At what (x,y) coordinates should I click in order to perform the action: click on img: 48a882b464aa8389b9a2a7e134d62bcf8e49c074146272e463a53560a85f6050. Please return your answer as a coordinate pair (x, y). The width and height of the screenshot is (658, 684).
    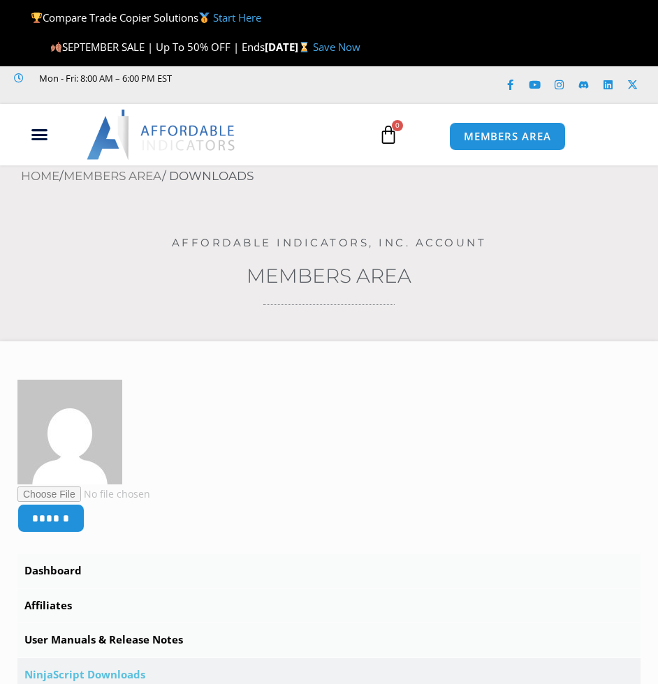
    Looking at the image, I should click on (70, 432).